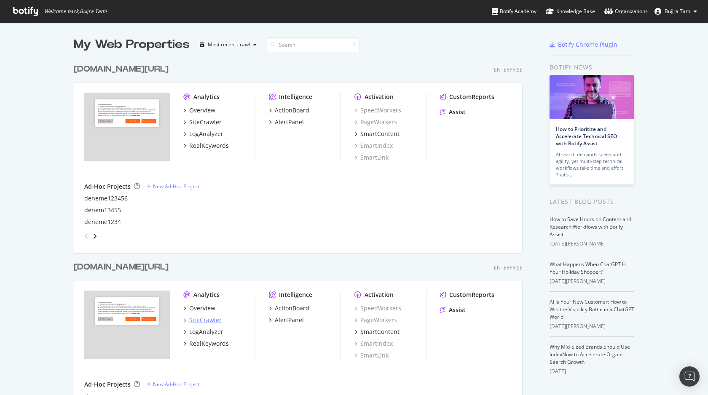 The image size is (708, 395). Describe the element at coordinates (102, 210) in the screenshot. I see `div: denem13455` at that location.